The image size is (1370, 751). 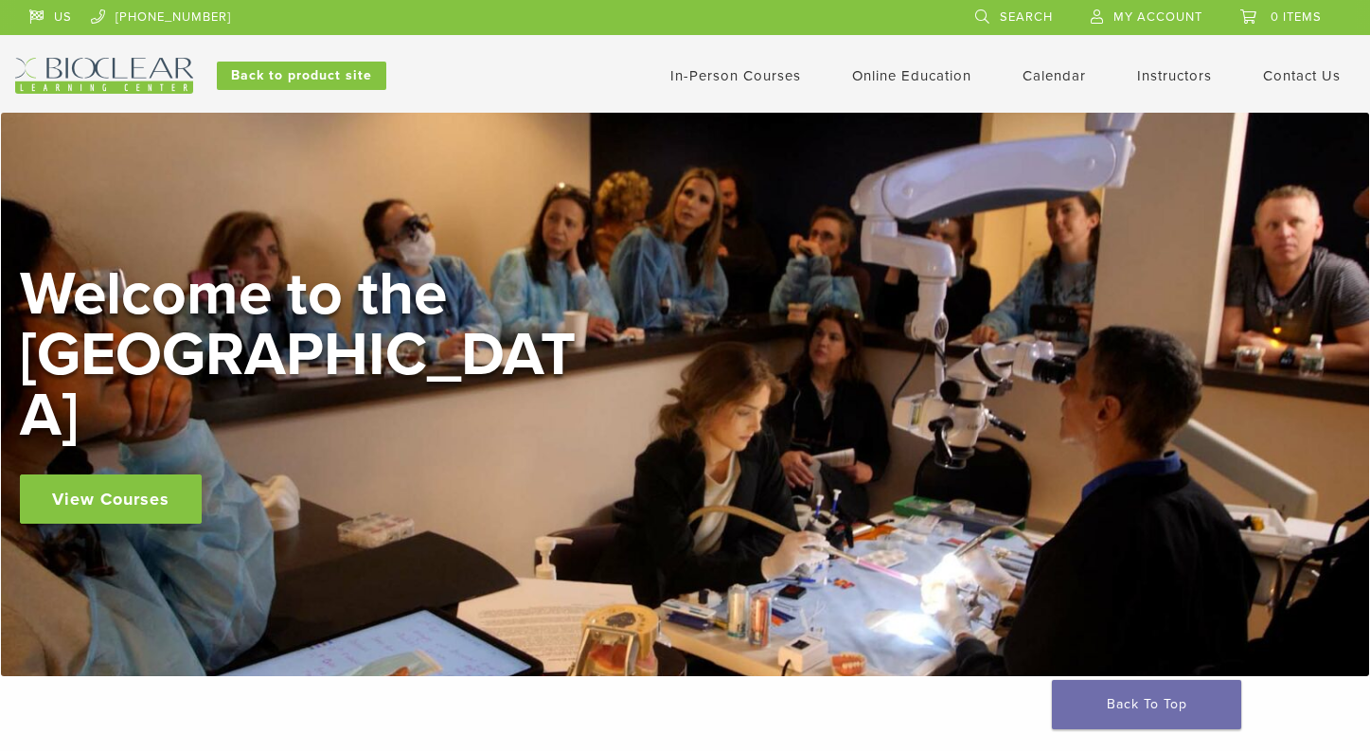 I want to click on img: Bioclear, so click(x=104, y=76).